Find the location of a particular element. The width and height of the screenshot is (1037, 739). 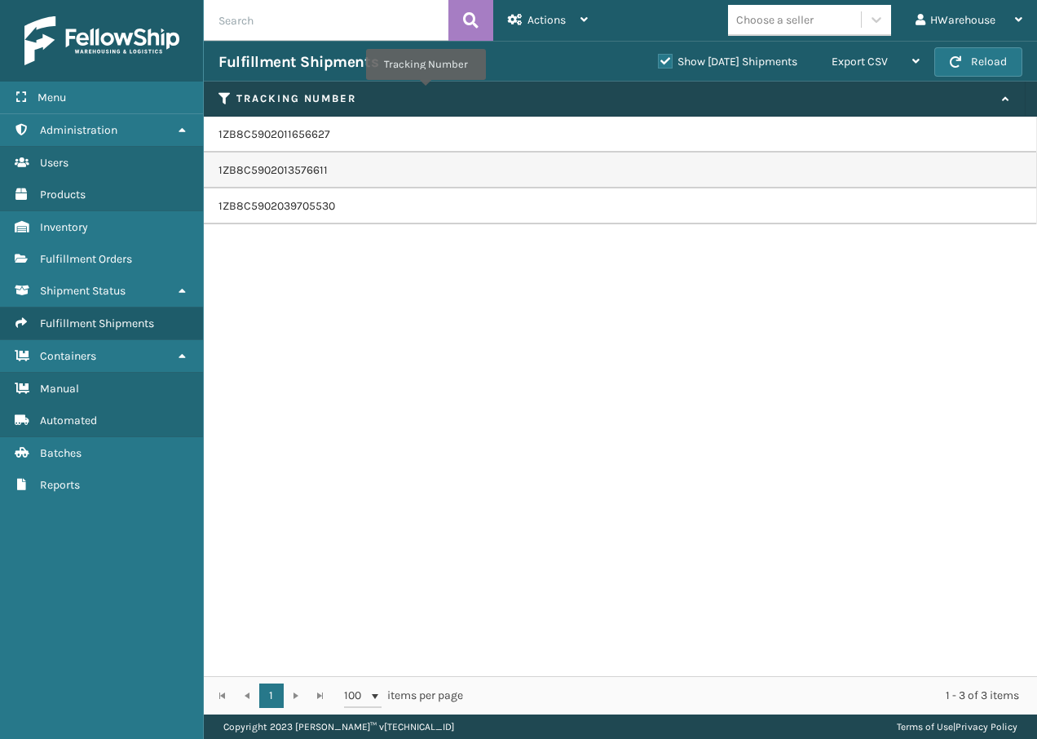

span: Export CSV is located at coordinates (859, 61).